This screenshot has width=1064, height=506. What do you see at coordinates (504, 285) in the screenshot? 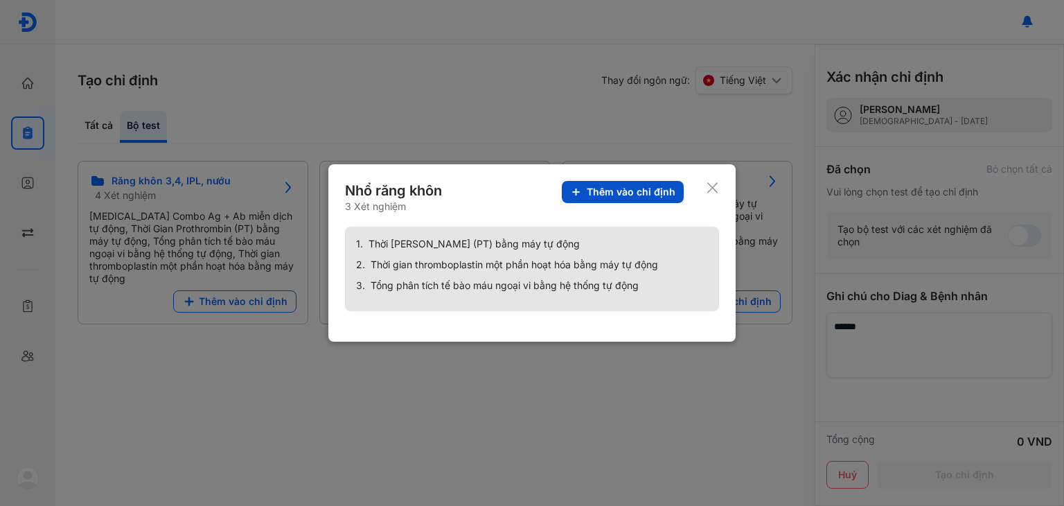
I see `span: Tổng phân tích tế bào máu ngoại vi bằng hệ thống tự động` at bounding box center [504, 285].